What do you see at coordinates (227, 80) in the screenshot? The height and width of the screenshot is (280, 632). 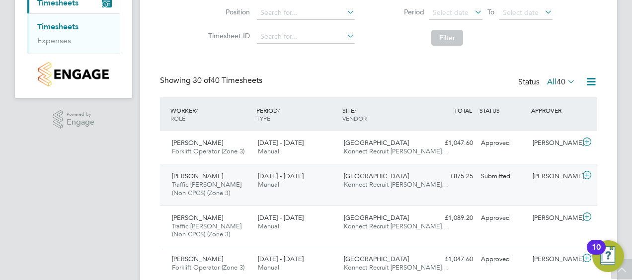 I see `span: 40 Timesheets` at bounding box center [227, 80].